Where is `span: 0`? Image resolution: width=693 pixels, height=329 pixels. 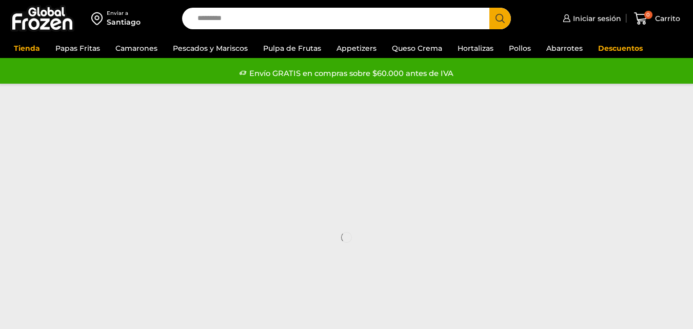
span: 0 is located at coordinates (648, 15).